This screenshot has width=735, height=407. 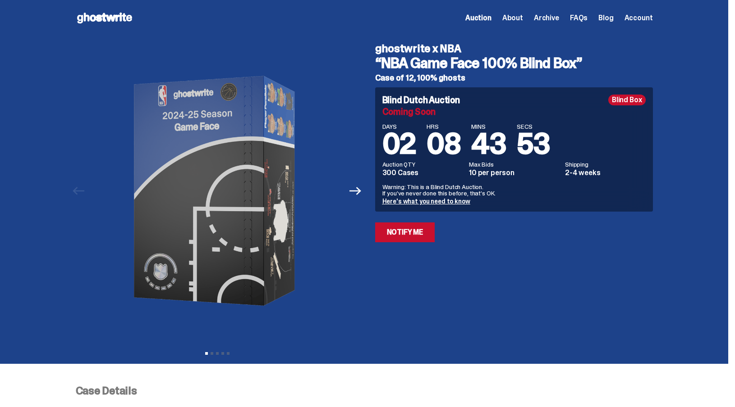 I want to click on a: FAQs, so click(x=578, y=18).